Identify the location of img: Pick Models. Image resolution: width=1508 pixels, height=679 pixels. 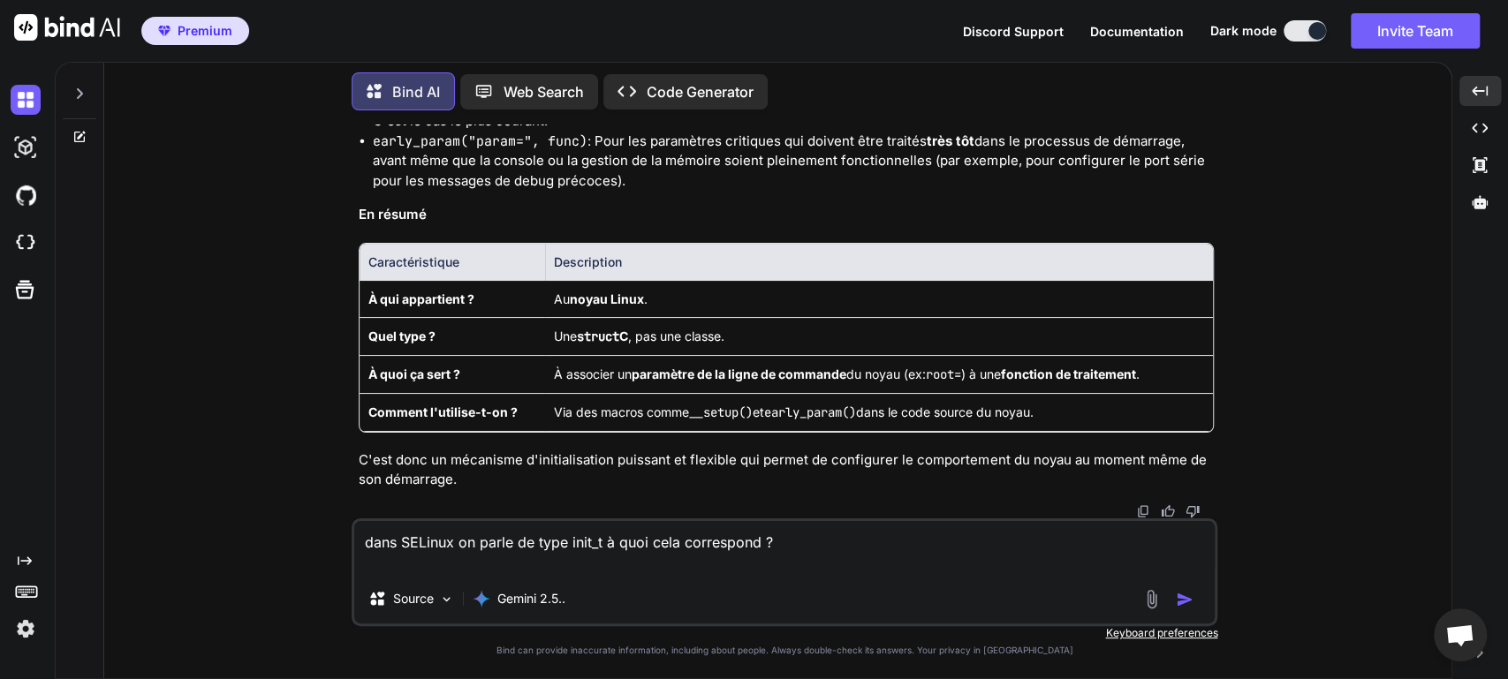
(446, 599).